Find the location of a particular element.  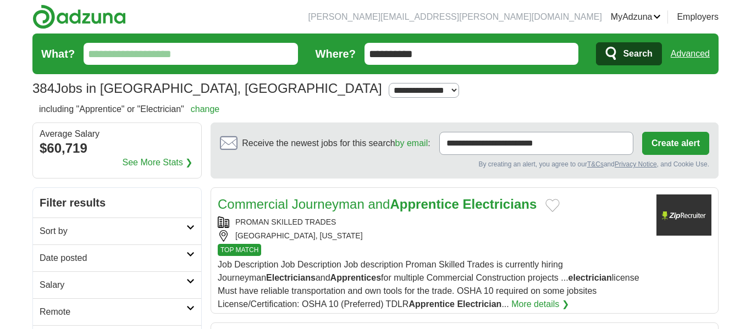

h2: including "Apprentice" or "Electrician" is located at coordinates (129, 109).